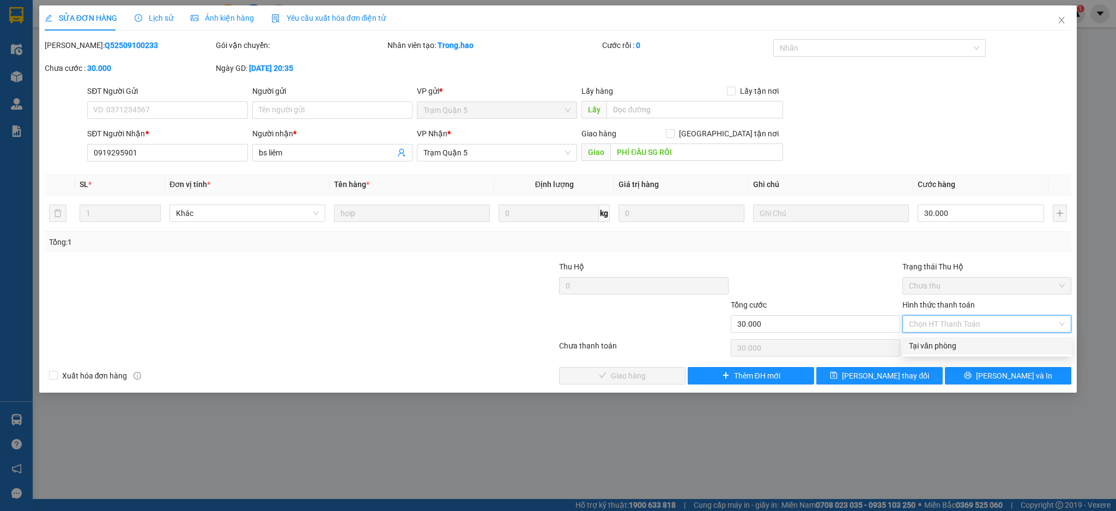 This screenshot has width=1116, height=511. What do you see at coordinates (554, 184) in the screenshot?
I see `span: Định lượng` at bounding box center [554, 184].